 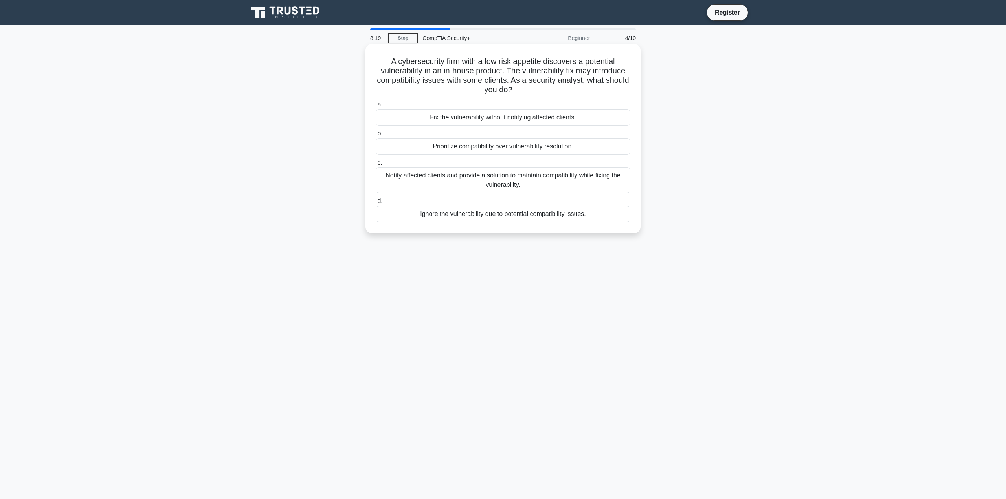 I want to click on span: b., so click(x=380, y=133).